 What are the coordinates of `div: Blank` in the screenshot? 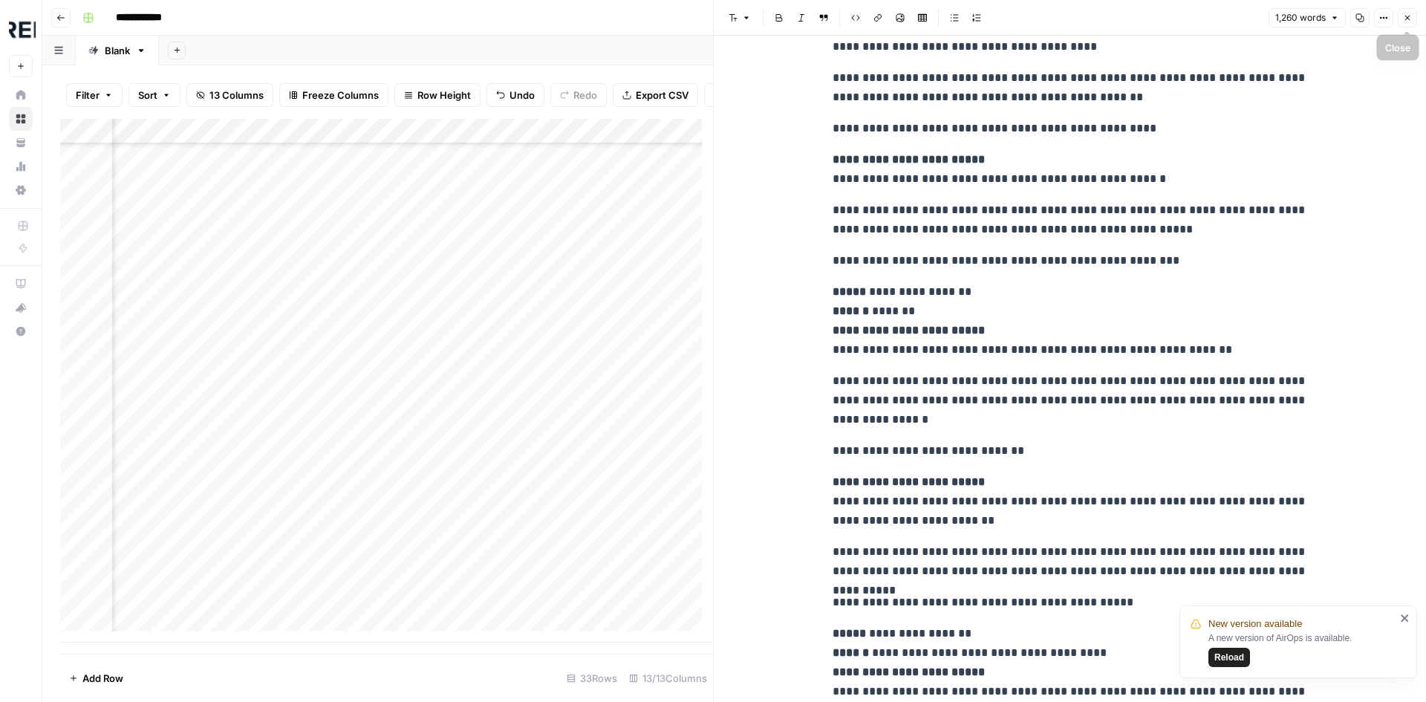 It's located at (117, 51).